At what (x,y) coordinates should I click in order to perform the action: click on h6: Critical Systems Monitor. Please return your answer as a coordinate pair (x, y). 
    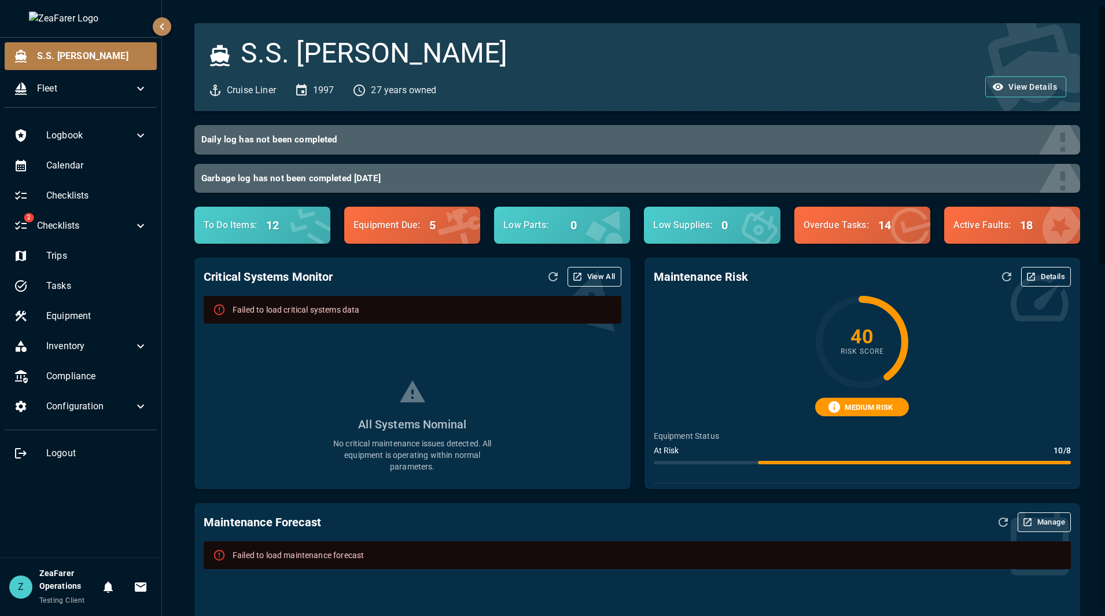
    Looking at the image, I should click on (269, 277).